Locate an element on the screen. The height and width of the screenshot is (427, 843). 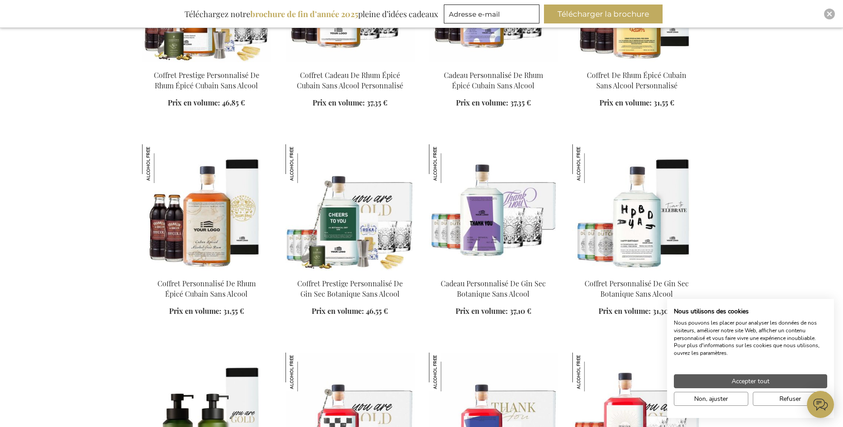
button: Télécharger la brochure is located at coordinates (603, 14).